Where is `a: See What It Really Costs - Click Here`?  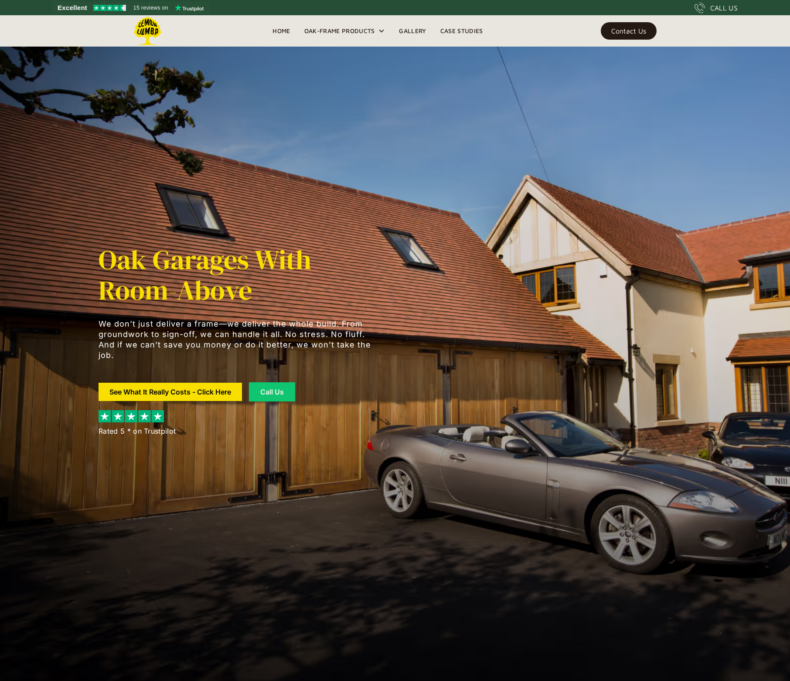 a: See What It Really Costs - Click Here is located at coordinates (170, 392).